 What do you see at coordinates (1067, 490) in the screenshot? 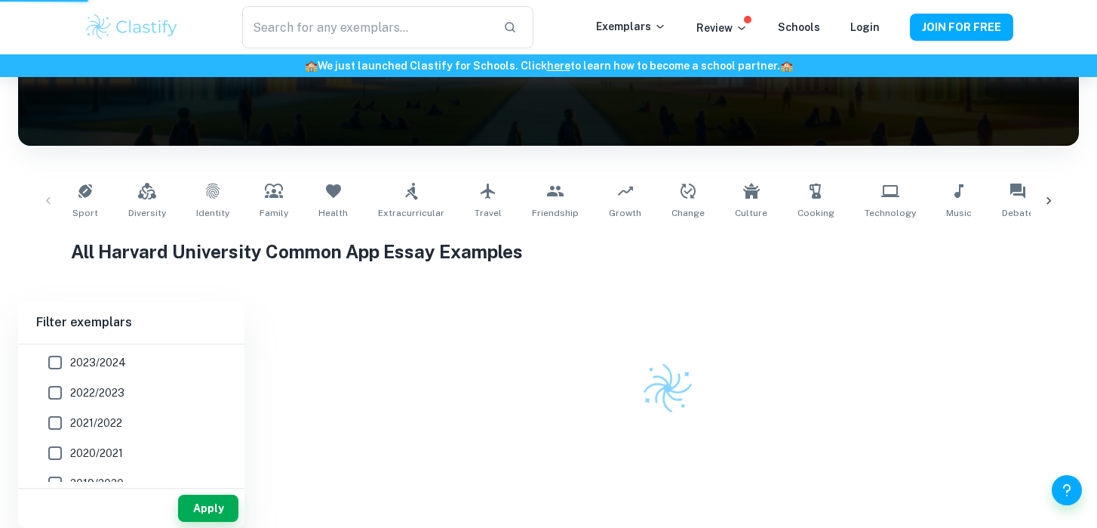
I see `button: Help and Feedback` at bounding box center [1067, 490].